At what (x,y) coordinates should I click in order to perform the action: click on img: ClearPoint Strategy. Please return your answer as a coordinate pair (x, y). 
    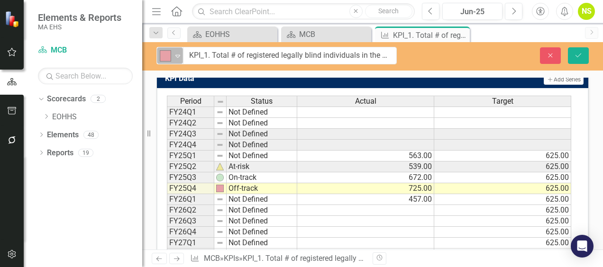
    Looking at the image, I should click on (13, 18).